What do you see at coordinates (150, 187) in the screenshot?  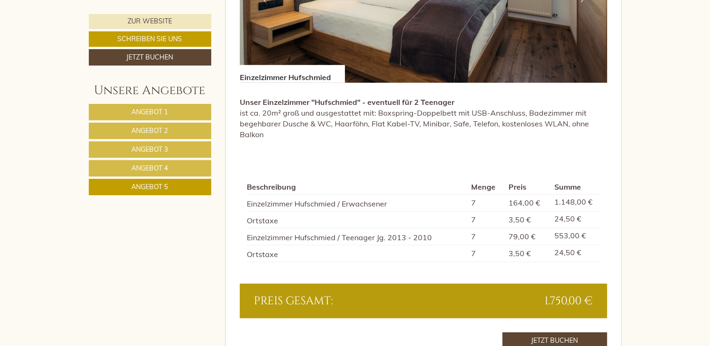 I see `span: Angebot 5` at bounding box center [150, 187].